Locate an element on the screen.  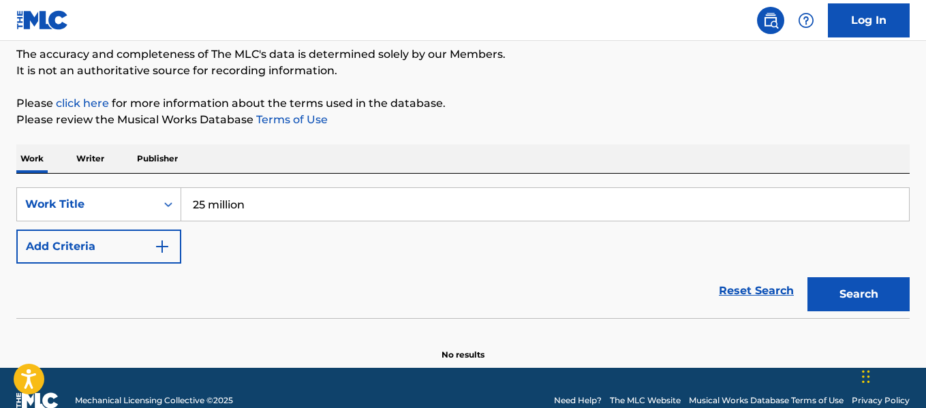
p: The accuracy and completeness of The MLC's data is determined solely by our Members. is located at coordinates (463, 55).